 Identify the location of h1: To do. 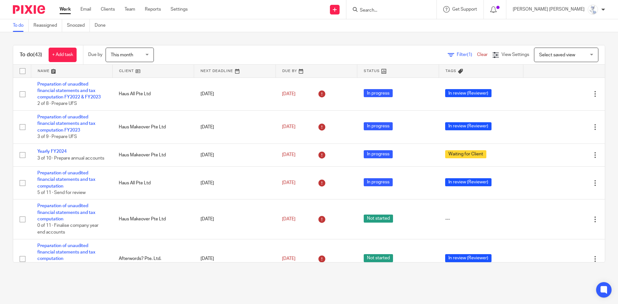
(31, 55).